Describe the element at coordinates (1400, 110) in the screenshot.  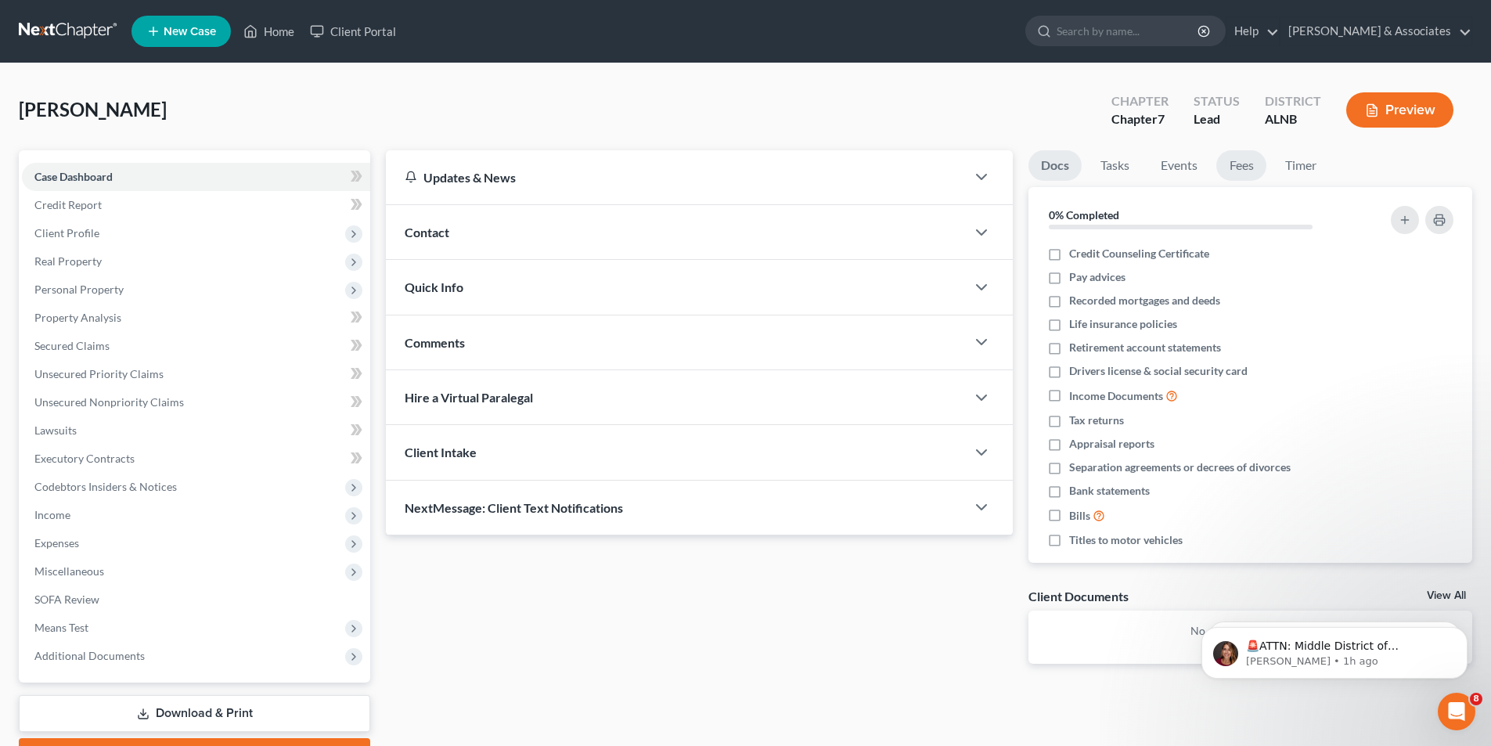
I see `button: Preview` at that location.